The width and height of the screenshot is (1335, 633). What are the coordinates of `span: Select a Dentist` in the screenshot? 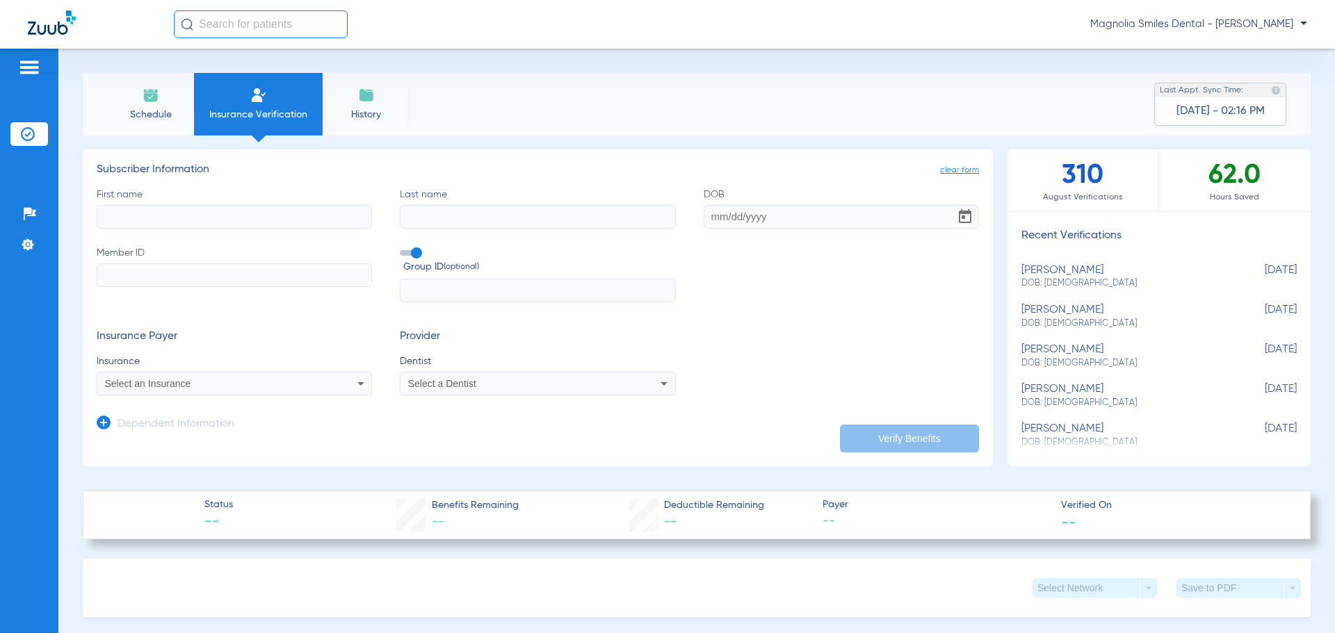 It's located at (442, 384).